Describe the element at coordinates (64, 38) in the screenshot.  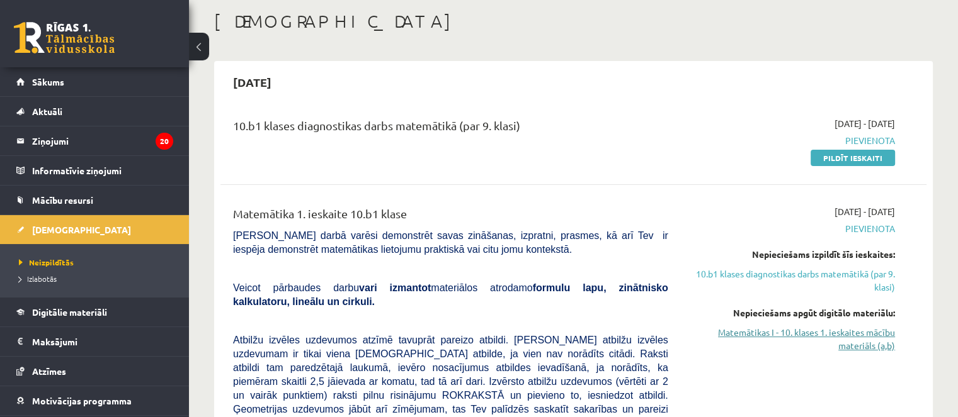
I see `a: Rīgas 1. Tālmācības vidusskola` at that location.